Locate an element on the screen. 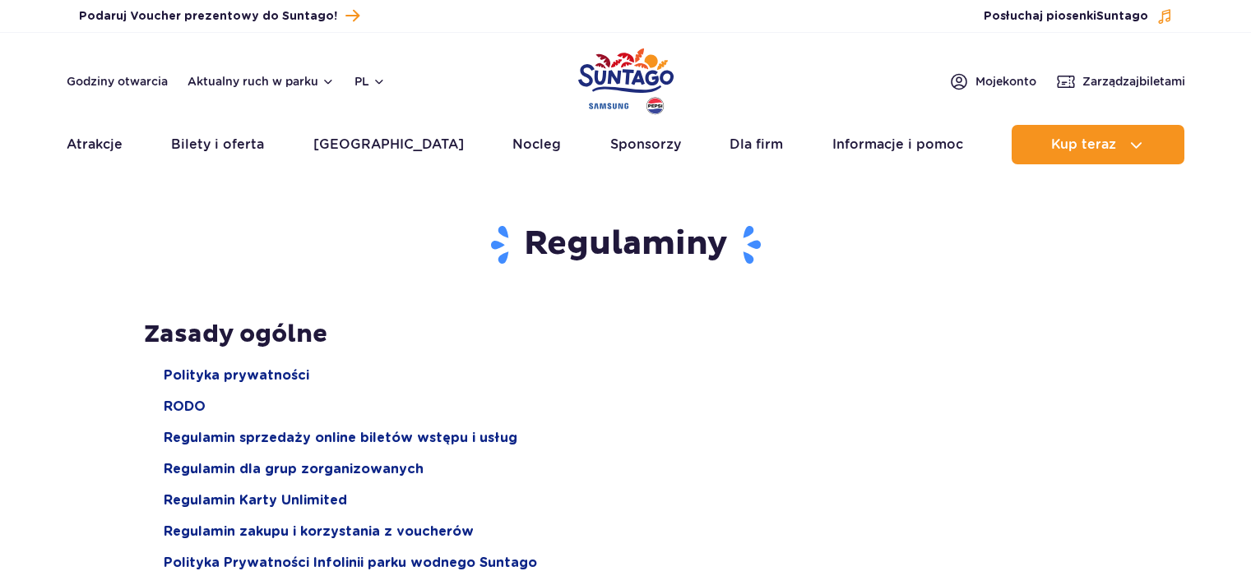 This screenshot has width=1251, height=571. h1: Regulaminy is located at coordinates (625, 245).